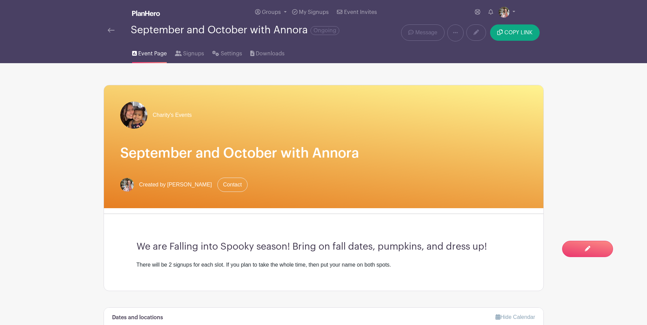  What do you see at coordinates (138, 318) in the screenshot?
I see `h6: Dates and locations` at bounding box center [138, 318].